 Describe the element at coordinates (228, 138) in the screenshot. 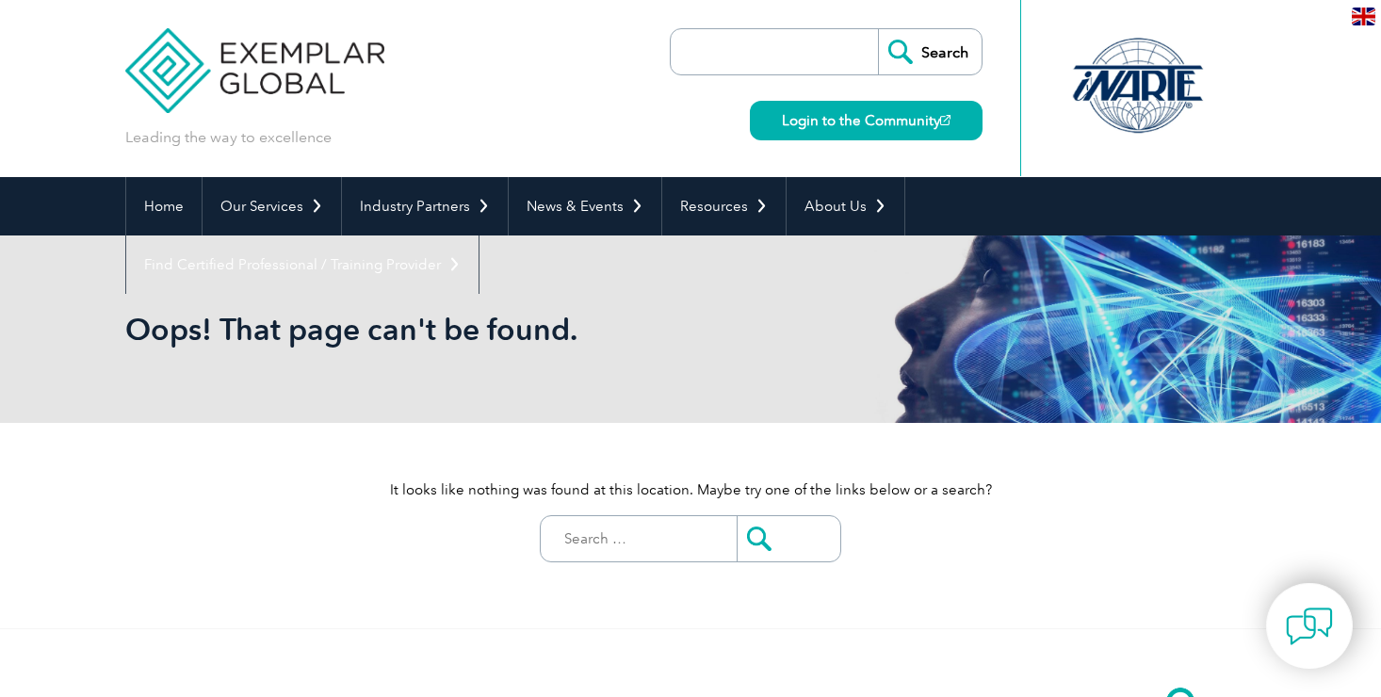

I see `p: Leading the way to excellence` at that location.